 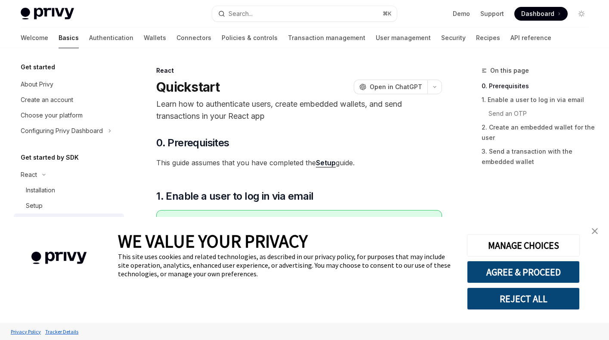 I want to click on a: 1. Enable a user to log in via email, so click(x=538, y=100).